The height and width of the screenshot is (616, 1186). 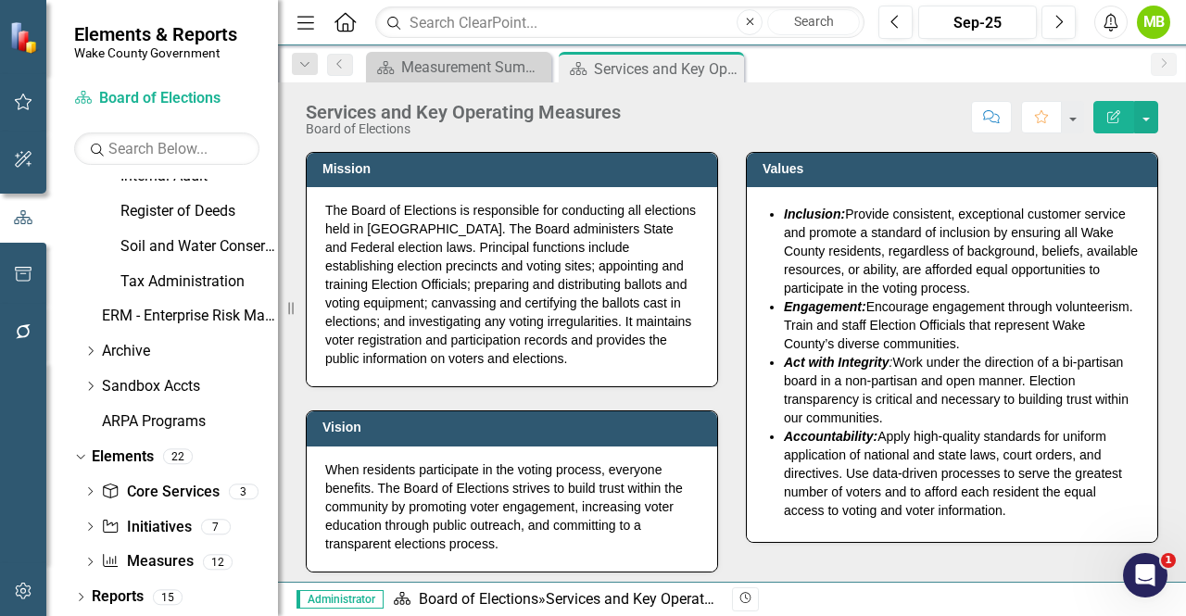 I want to click on a: Initiatives, so click(x=145, y=527).